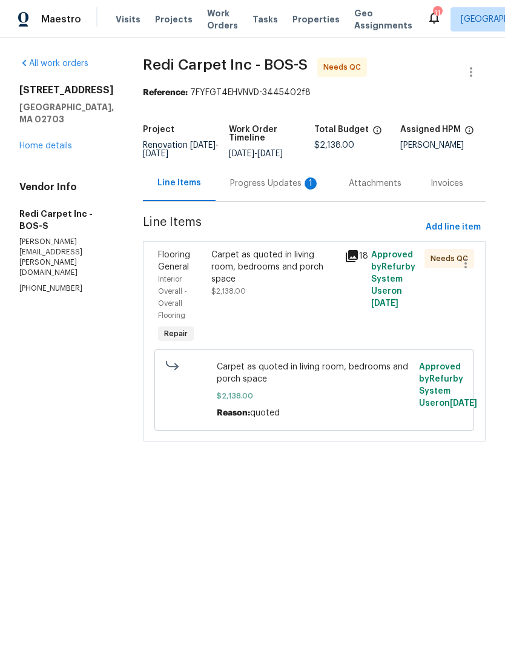 This screenshot has width=505, height=668. Describe the element at coordinates (172, 297) in the screenshot. I see `span: Interior Overall - Overall Flooring` at that location.